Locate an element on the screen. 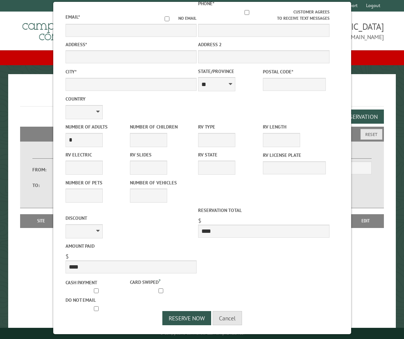 This screenshot has width=404, height=339. label: Dates is located at coordinates (74, 154).